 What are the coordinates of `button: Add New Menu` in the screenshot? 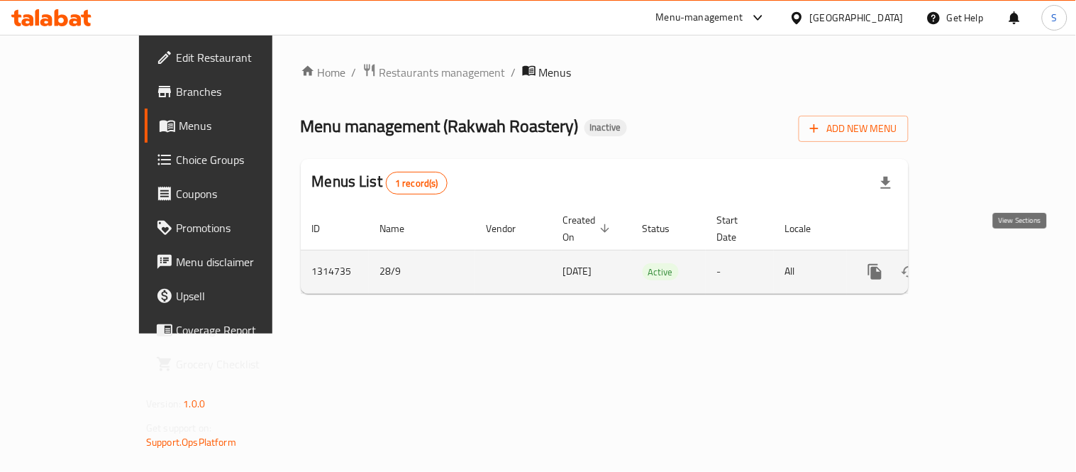 It's located at (853, 128).